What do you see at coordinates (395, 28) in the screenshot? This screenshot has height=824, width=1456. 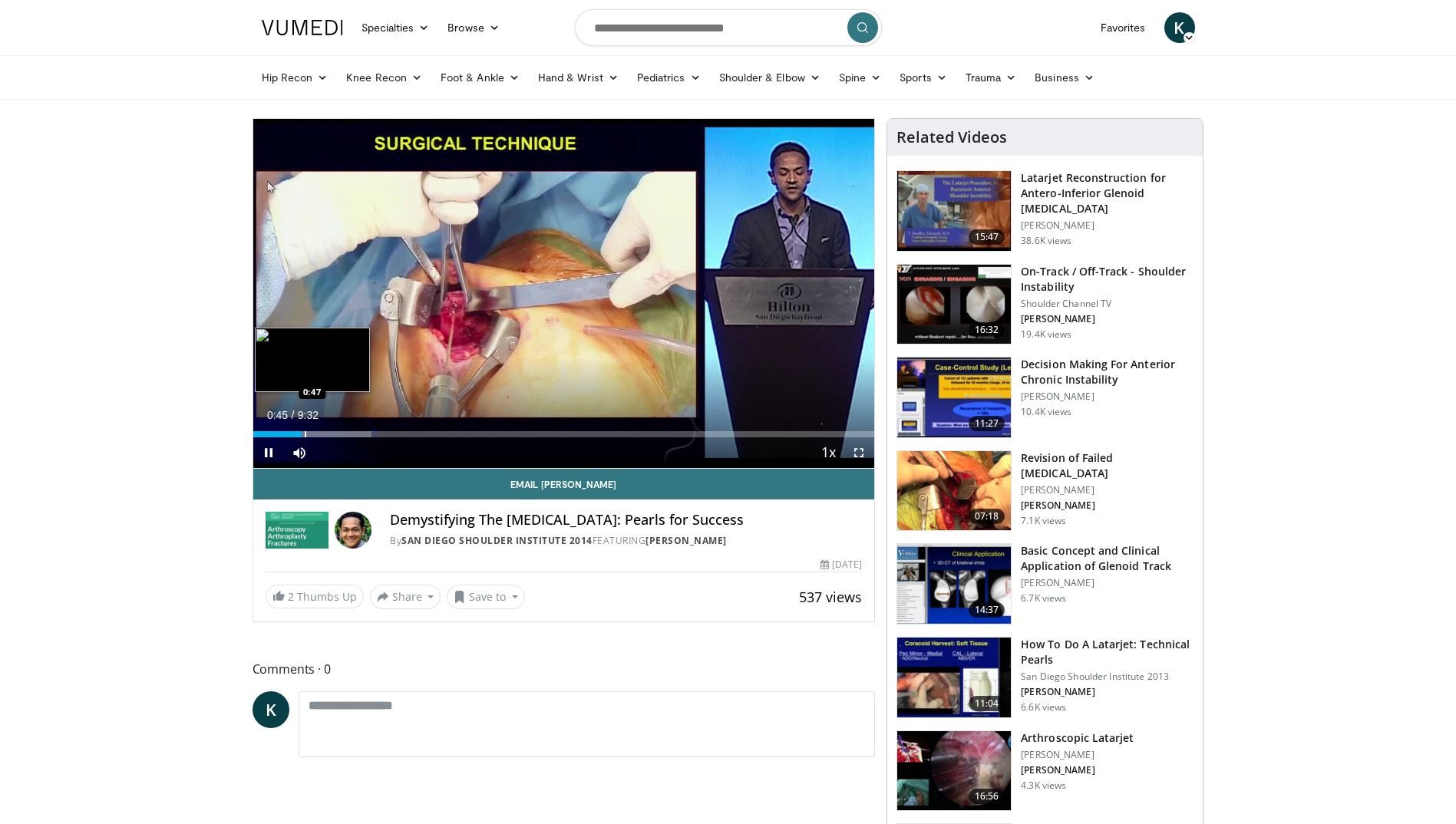 I see `a: Specialties` at bounding box center [395, 28].